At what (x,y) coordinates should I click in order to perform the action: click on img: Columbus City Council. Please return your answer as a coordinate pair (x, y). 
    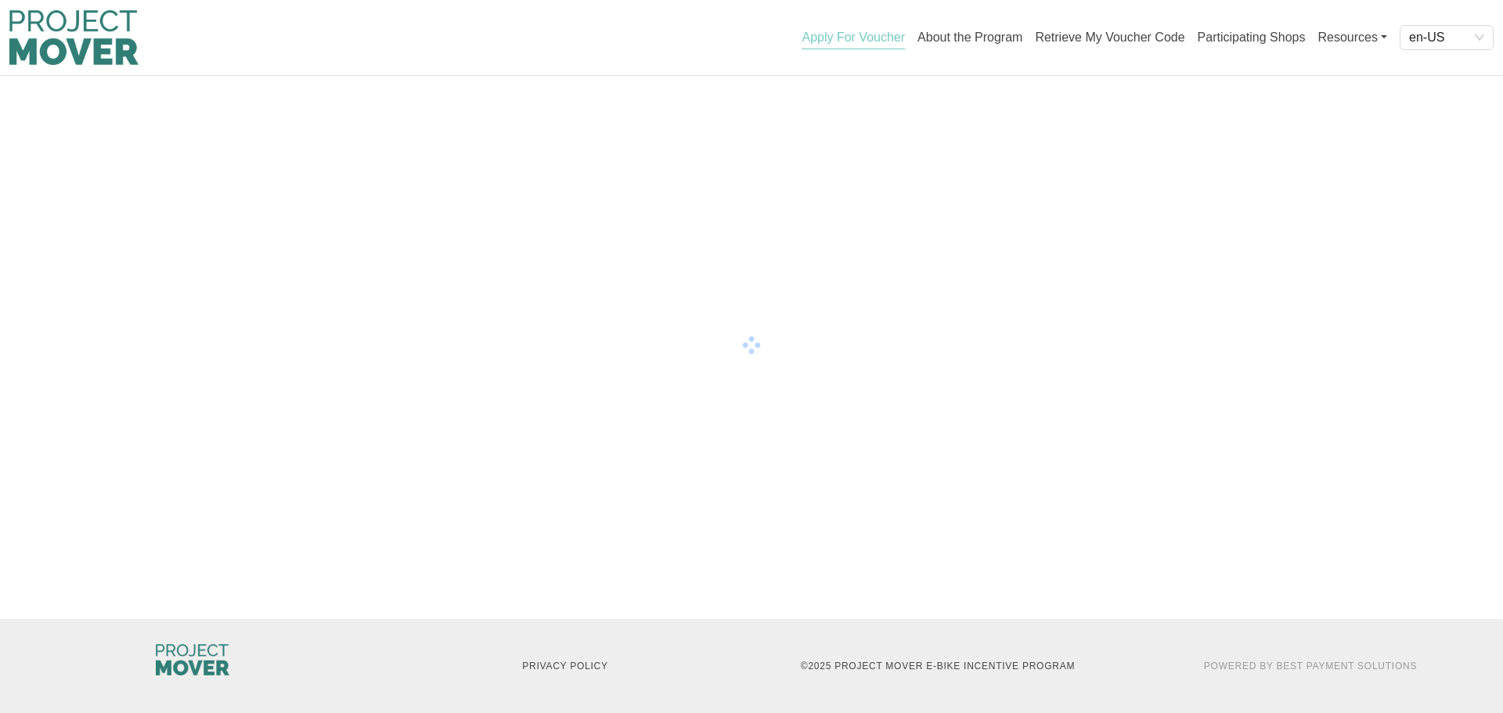
    Looking at the image, I should click on (193, 660).